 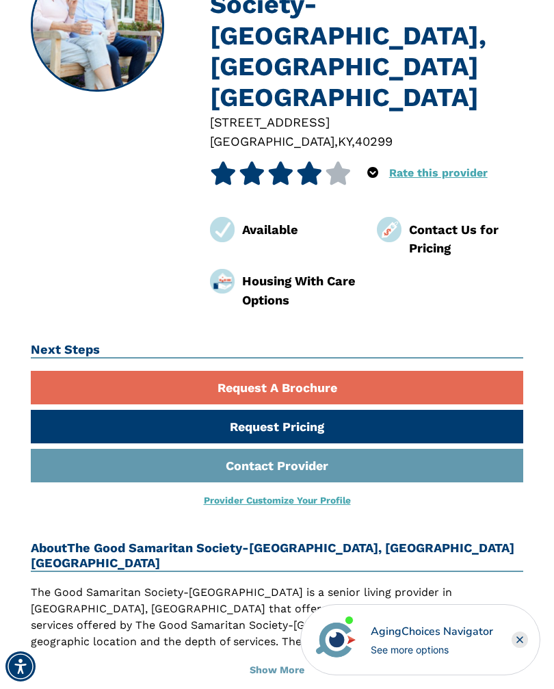 I want to click on a: Request Pricing, so click(x=277, y=426).